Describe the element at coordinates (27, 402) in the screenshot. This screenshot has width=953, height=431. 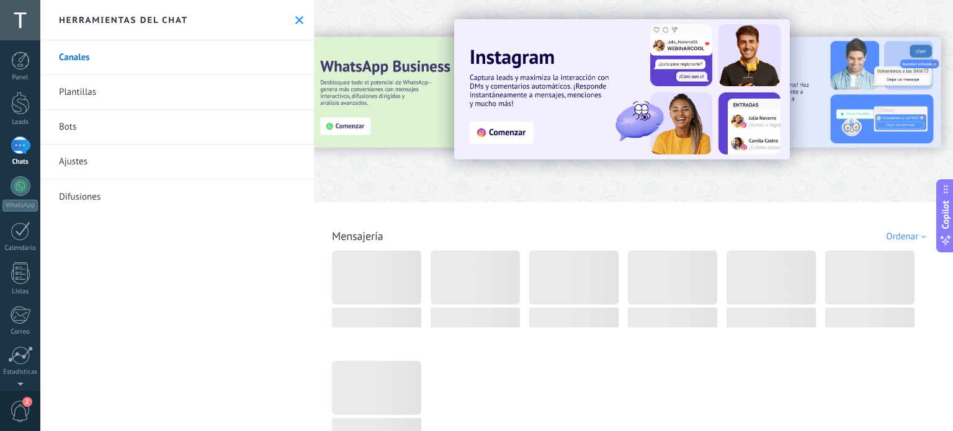
I see `span: 2` at that location.